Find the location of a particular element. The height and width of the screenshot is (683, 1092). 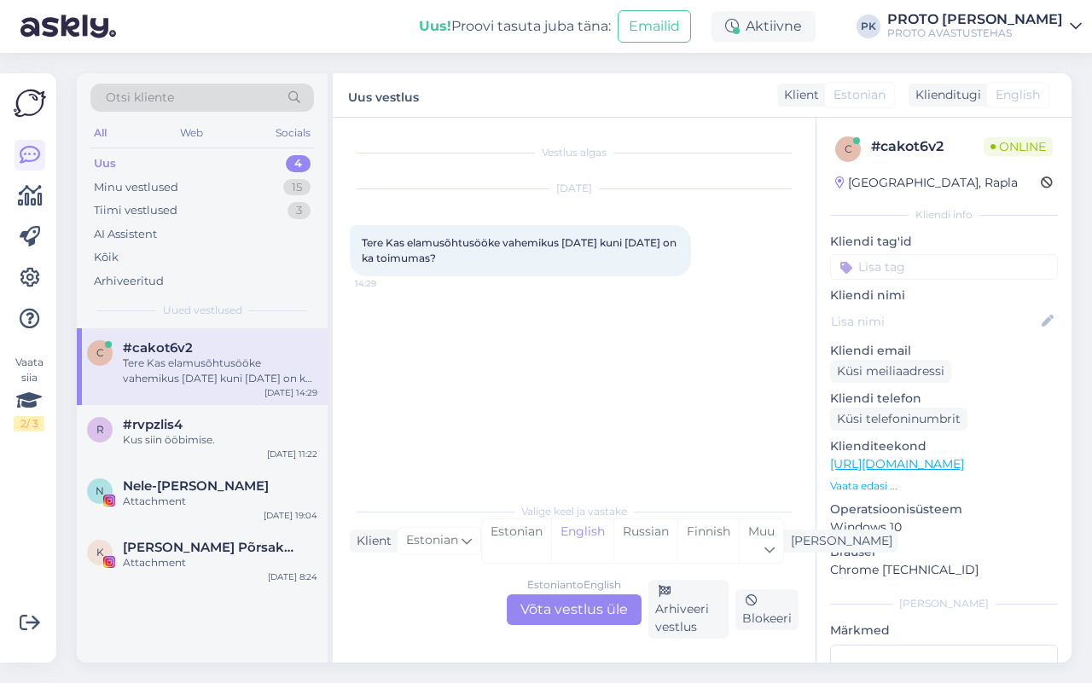

div: AI Assistent is located at coordinates (125, 235).